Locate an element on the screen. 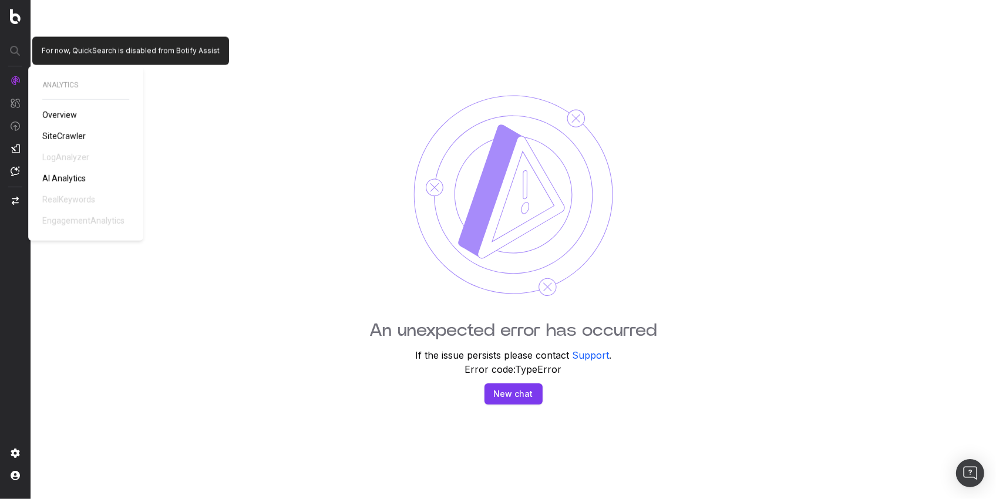 This screenshot has width=996, height=499. img: Assist is located at coordinates (15, 171).